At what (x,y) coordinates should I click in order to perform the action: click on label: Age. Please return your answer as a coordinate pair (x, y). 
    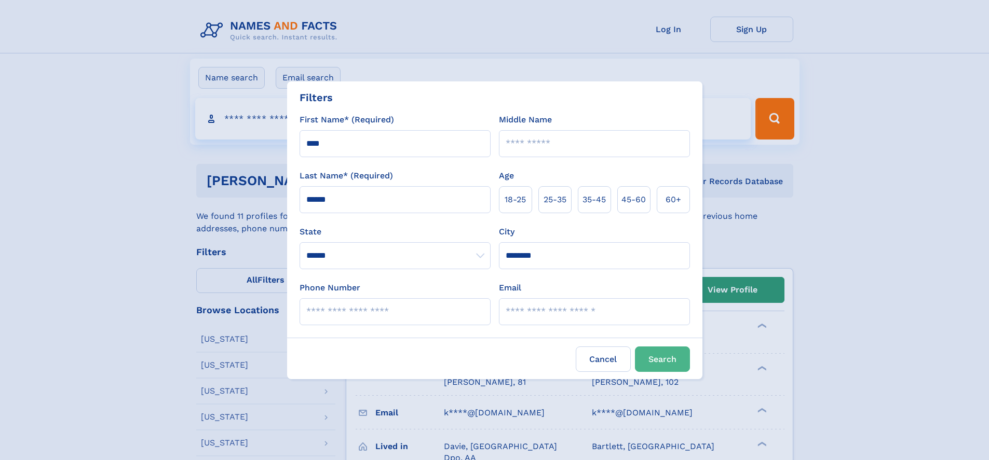
    Looking at the image, I should click on (506, 176).